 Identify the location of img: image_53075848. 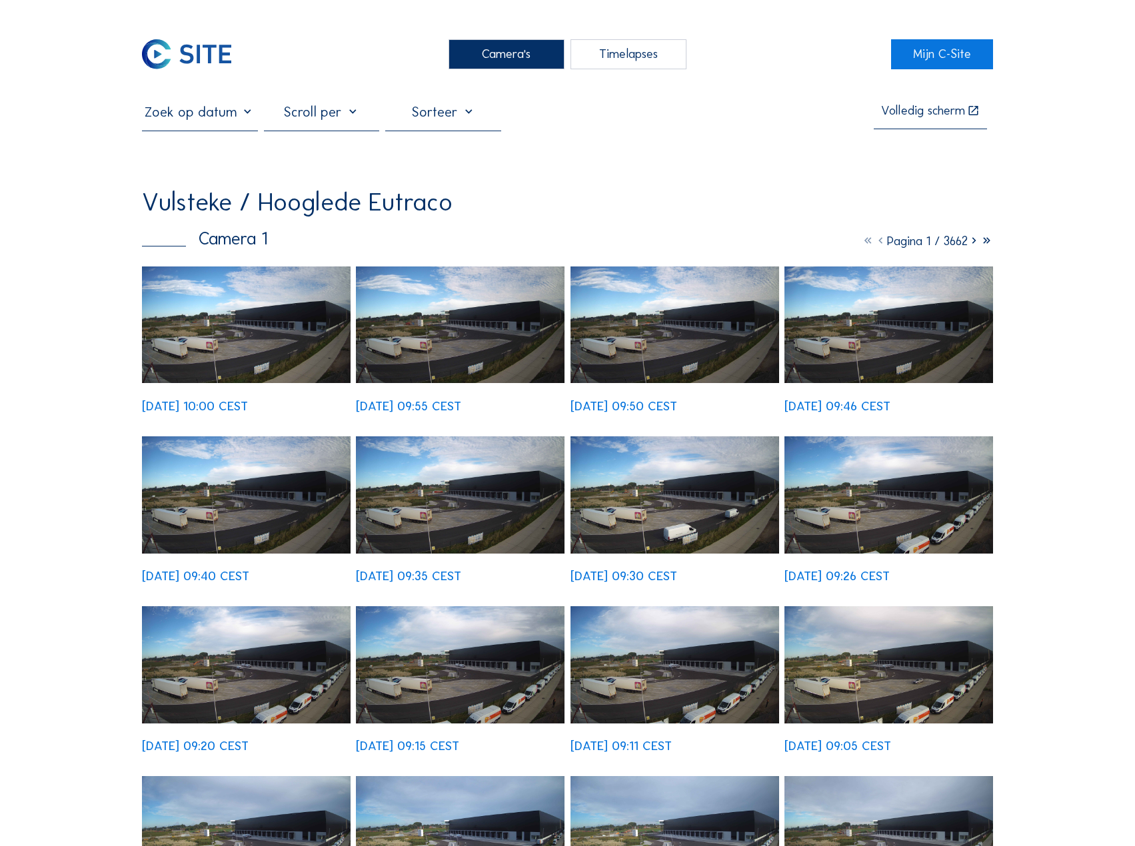
(460, 325).